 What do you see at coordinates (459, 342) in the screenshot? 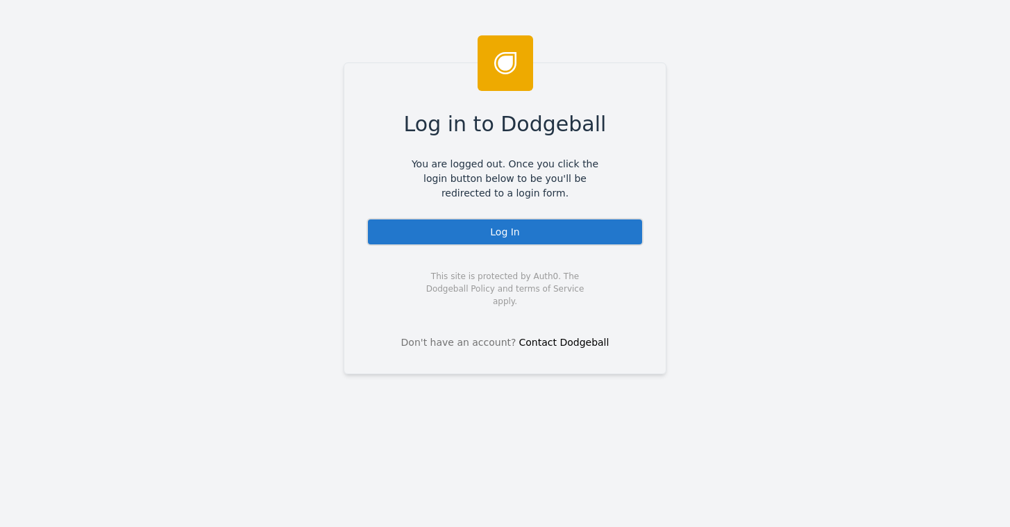
I see `span: Don't have an account?` at bounding box center [459, 342].